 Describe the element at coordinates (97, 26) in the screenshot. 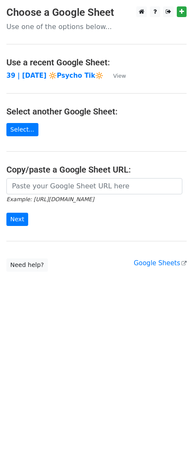

I see `p: Use one of the options below...` at that location.